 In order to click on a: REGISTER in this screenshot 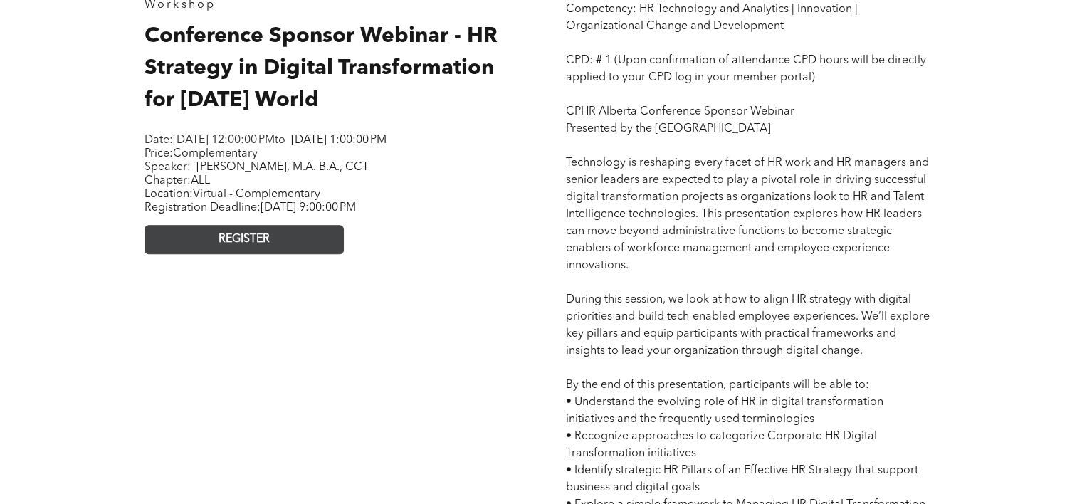, I will do `click(244, 239)`.